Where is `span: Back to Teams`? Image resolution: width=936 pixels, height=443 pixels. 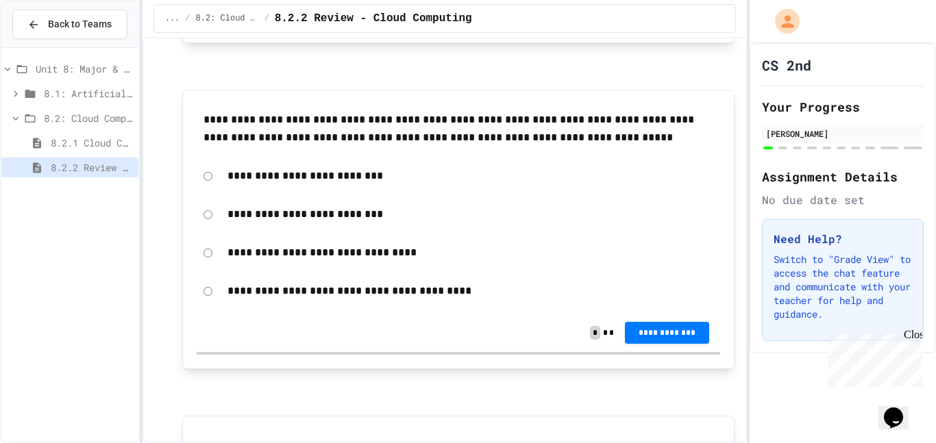
span: Back to Teams is located at coordinates (79, 24).